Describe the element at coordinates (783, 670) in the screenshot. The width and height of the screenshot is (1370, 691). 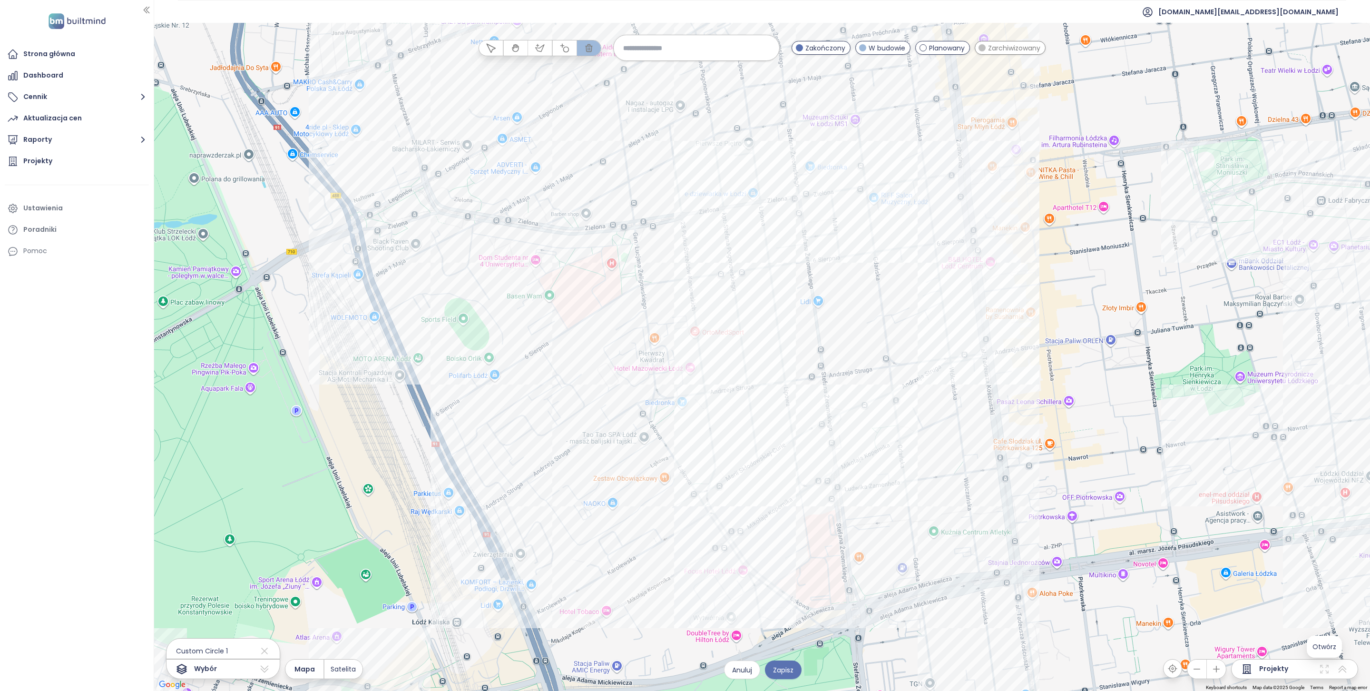
I see `span: Zapisz` at that location.